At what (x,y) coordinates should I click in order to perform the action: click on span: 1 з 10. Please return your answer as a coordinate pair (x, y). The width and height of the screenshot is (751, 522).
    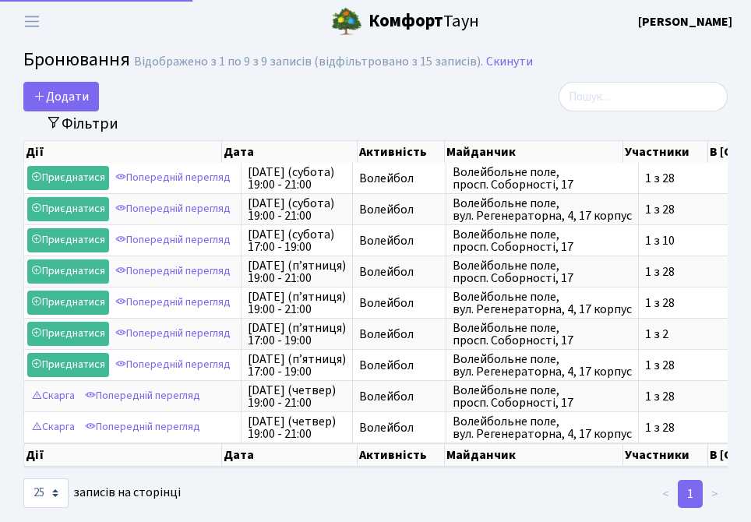
    Looking at the image, I should click on (683, 241).